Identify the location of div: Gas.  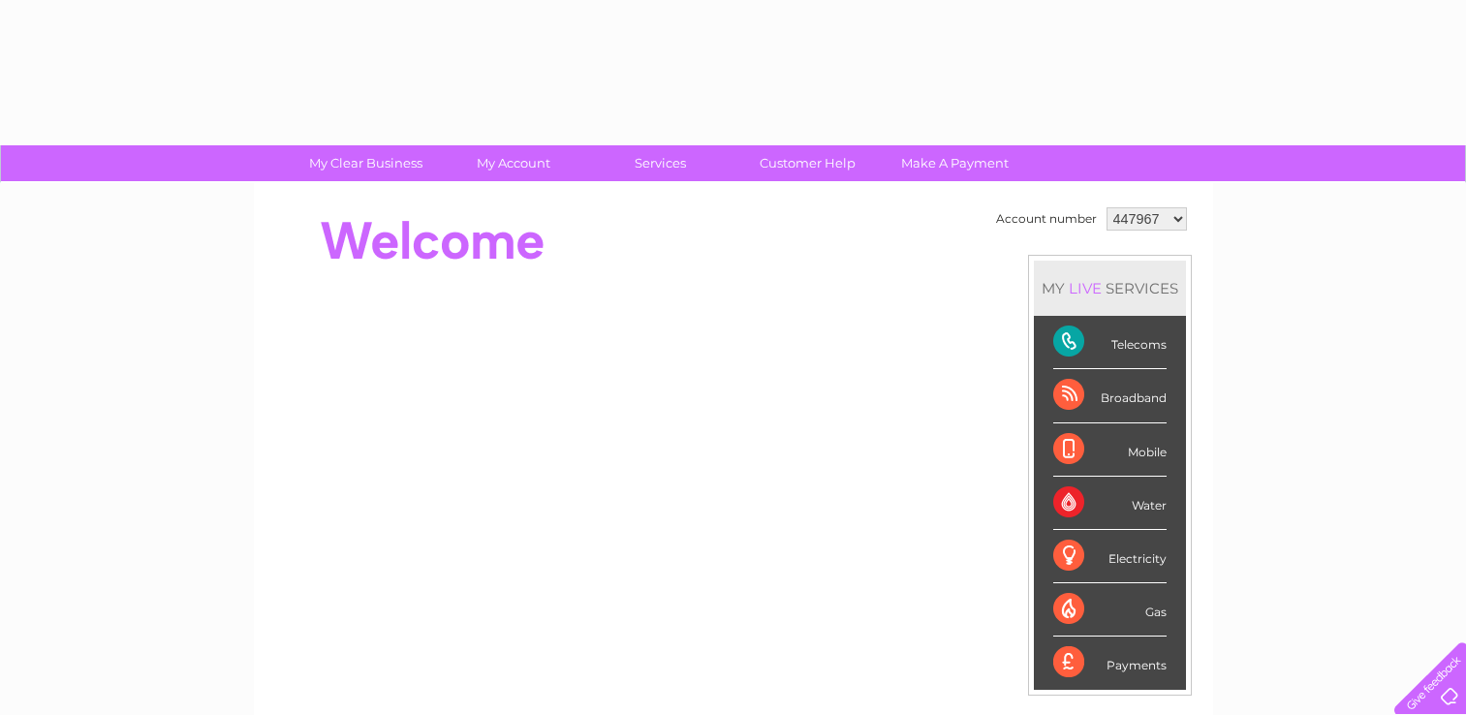
(1109, 609).